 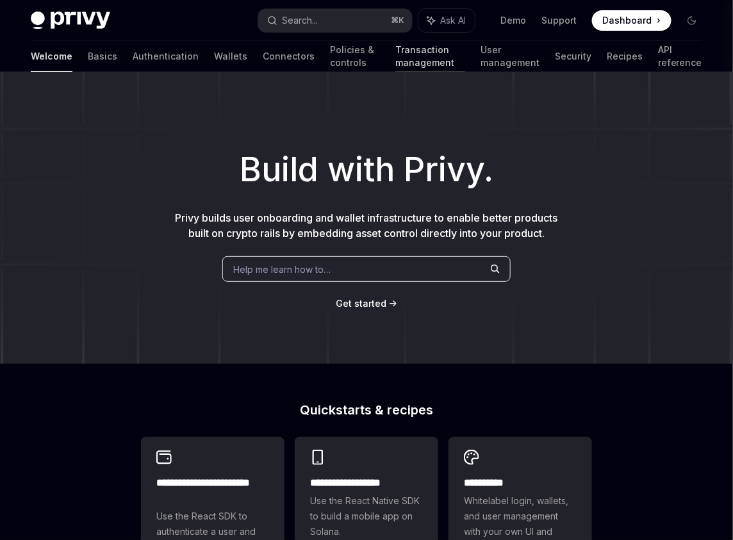 What do you see at coordinates (367, 410) in the screenshot?
I see `h2: Quickstarts & recipes` at bounding box center [367, 410].